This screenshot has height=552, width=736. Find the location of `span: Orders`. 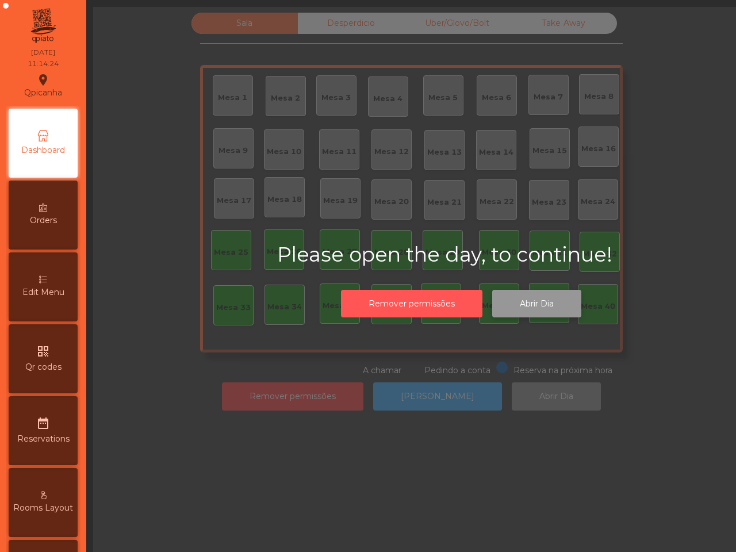

span: Orders is located at coordinates (43, 220).